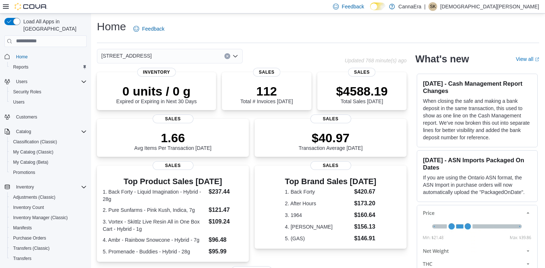  What do you see at coordinates (331, 138) in the screenshot?
I see `p: $40.97` at bounding box center [331, 138].